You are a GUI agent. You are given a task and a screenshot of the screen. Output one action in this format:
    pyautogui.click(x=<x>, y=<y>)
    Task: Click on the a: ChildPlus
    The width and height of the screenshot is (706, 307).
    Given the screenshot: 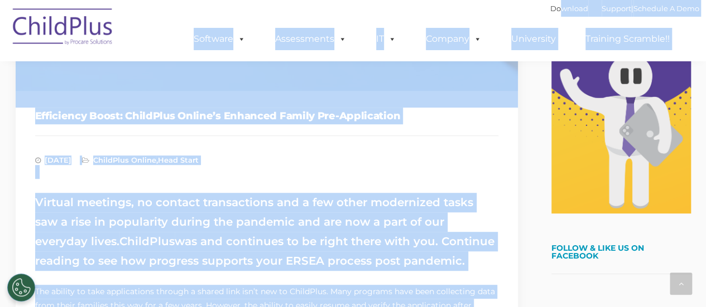 What is the action you would take?
    pyautogui.click(x=147, y=242)
    